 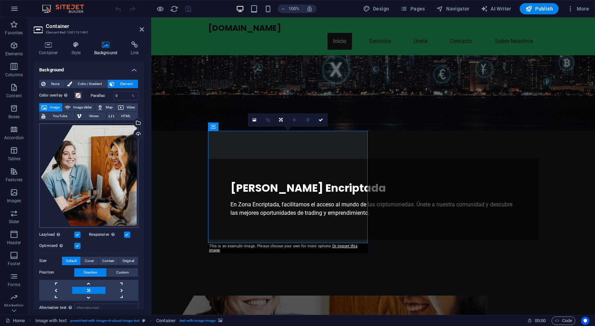 What do you see at coordinates (283, 248) in the screenshot?
I see `a: Or import this image` at bounding box center [283, 248].